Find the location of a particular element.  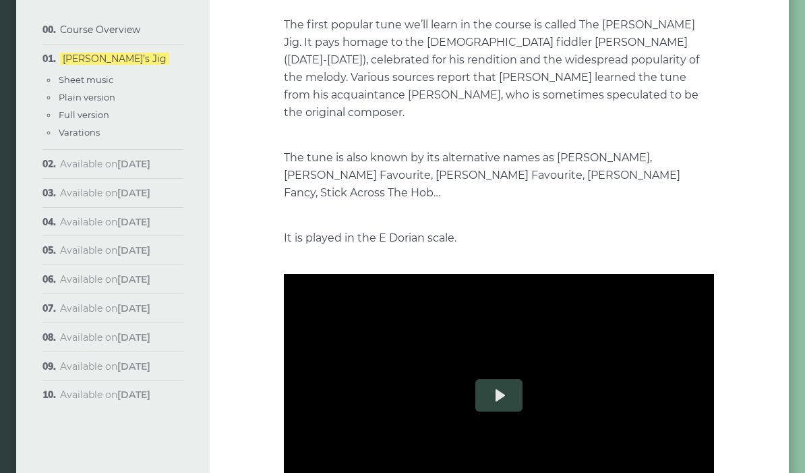

p: It is played in the E Dorian scale. is located at coordinates (499, 238).